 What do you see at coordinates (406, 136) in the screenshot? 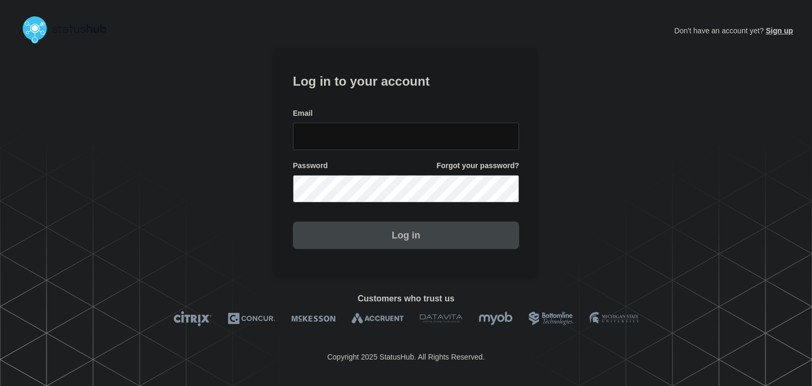
I see `input: email input` at bounding box center [406, 136].